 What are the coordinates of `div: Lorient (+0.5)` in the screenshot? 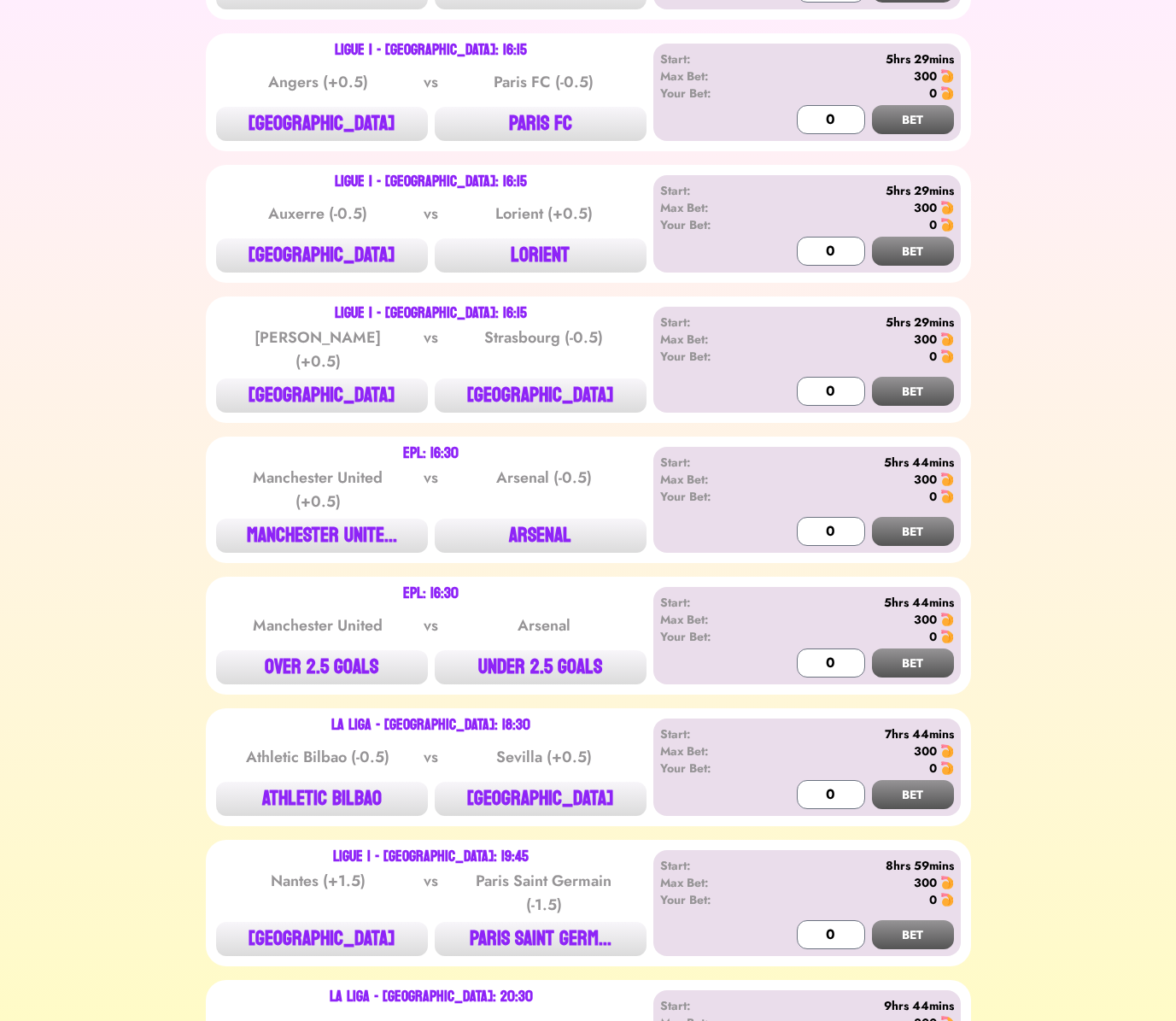 It's located at (544, 213).